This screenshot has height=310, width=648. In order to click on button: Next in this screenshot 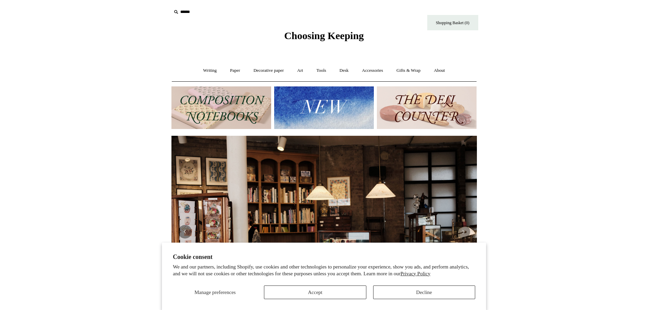, I will do `click(463, 232)`.